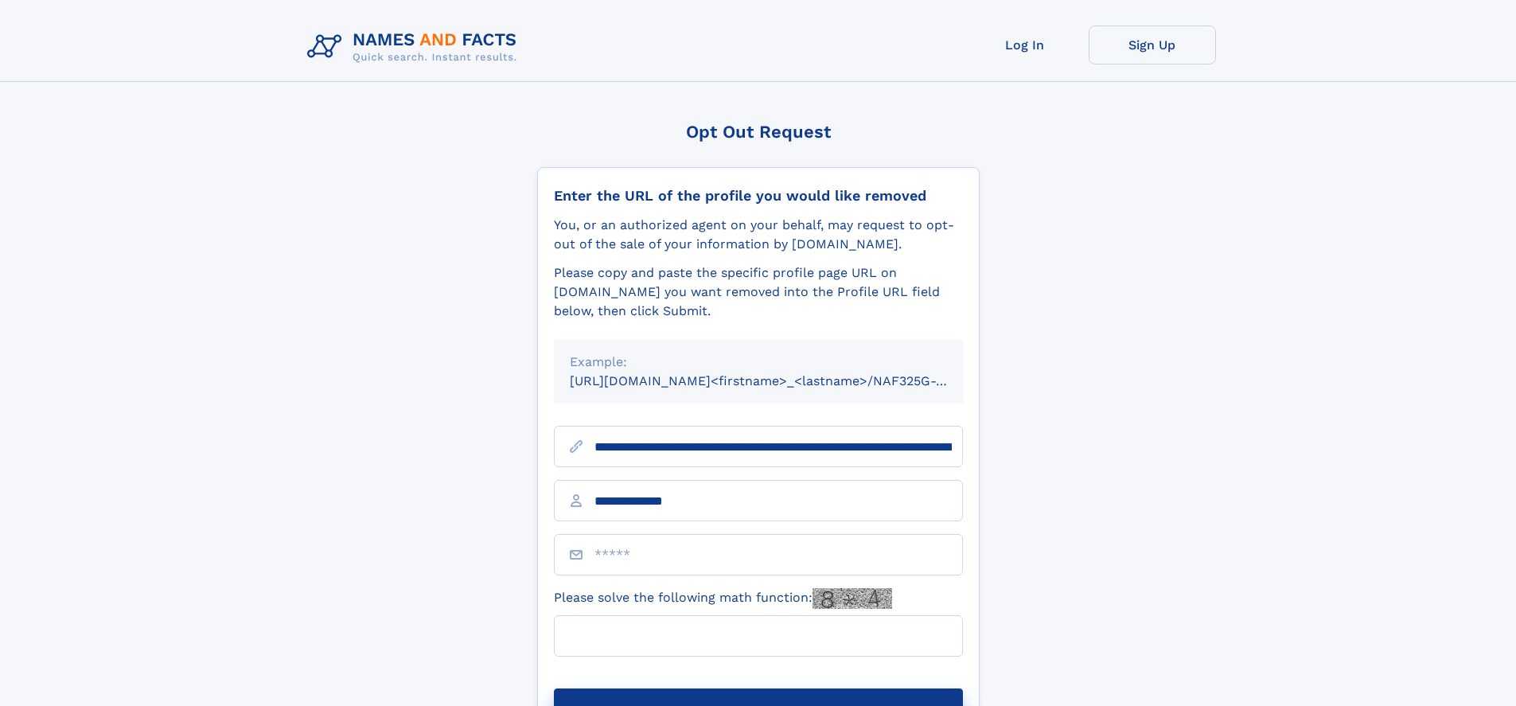 This screenshot has width=1516, height=706. Describe the element at coordinates (758, 362) in the screenshot. I see `div: Example:` at that location.